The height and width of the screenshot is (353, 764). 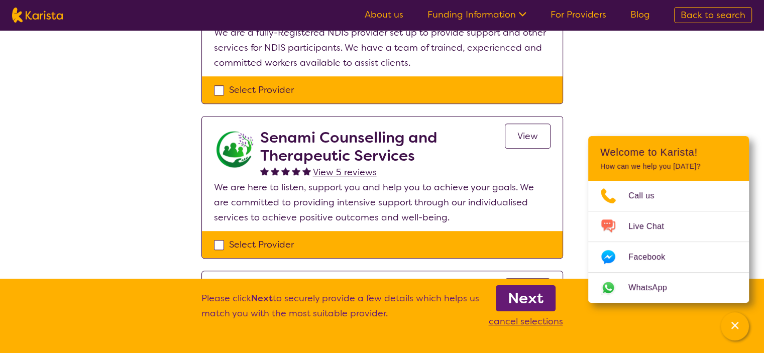 I want to click on p: cancel selections, so click(x=526, y=322).